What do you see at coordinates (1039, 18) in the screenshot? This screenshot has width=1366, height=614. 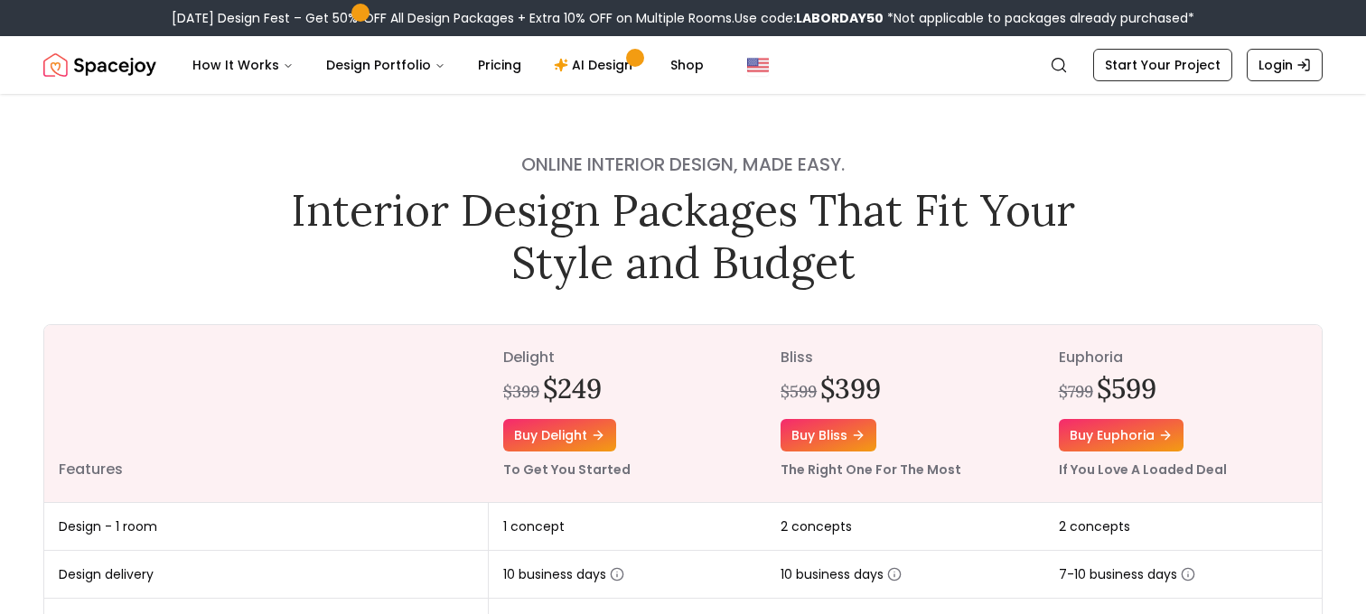 I see `span: *Not applicable to packages already purchased*` at bounding box center [1039, 18].